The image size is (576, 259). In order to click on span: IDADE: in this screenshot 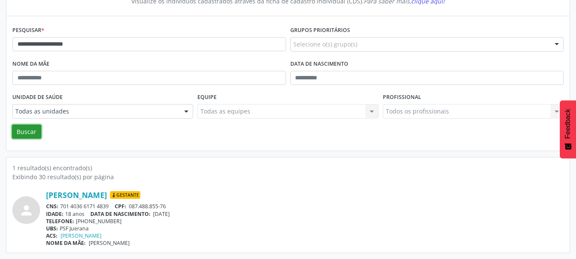, I will do `click(55, 214)`.